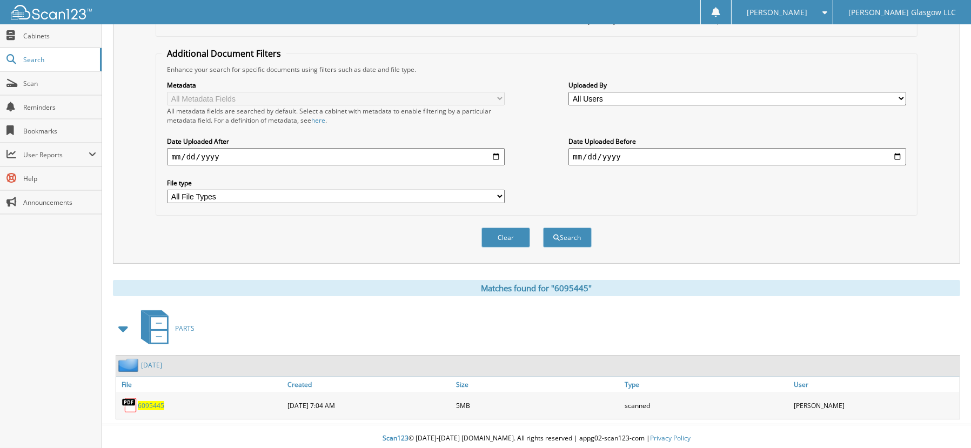 Image resolution: width=971 pixels, height=448 pixels. Describe the element at coordinates (707, 405) in the screenshot. I see `div: scanned` at that location.